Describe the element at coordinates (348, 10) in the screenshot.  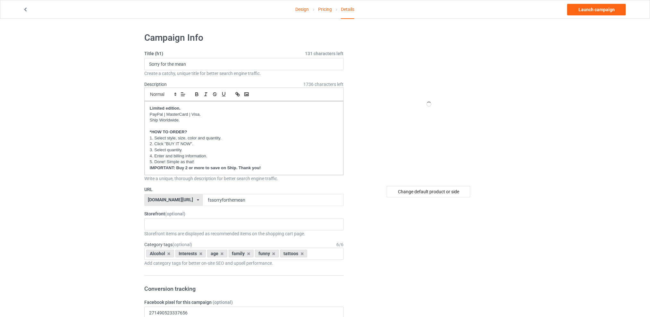
I see `div: Details` at that location.